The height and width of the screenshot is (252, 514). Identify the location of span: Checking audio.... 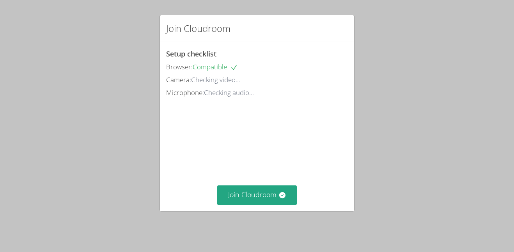
(229, 92).